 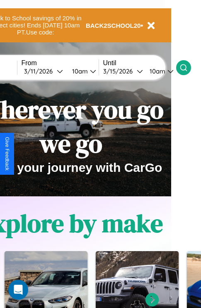 I want to click on div: 3 / 11 / 2026, so click(x=40, y=71).